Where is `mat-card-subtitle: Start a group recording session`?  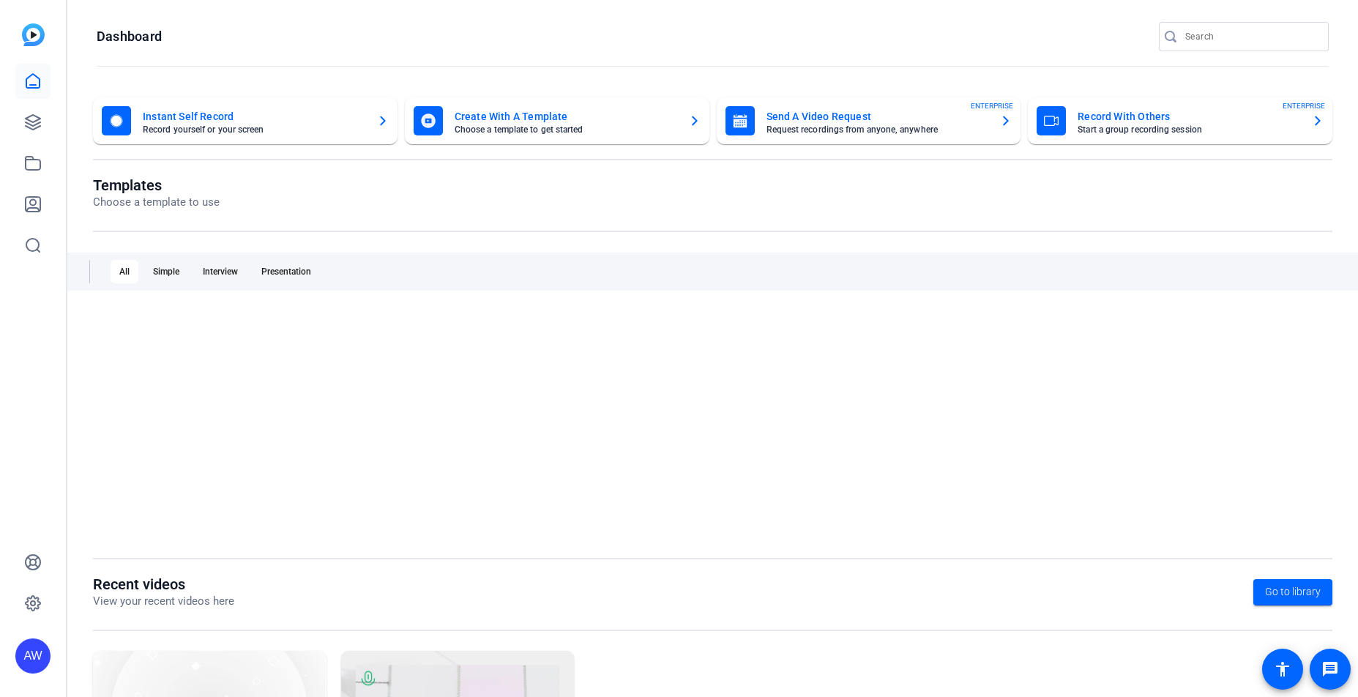
mat-card-subtitle: Start a group recording session is located at coordinates (1189, 130).